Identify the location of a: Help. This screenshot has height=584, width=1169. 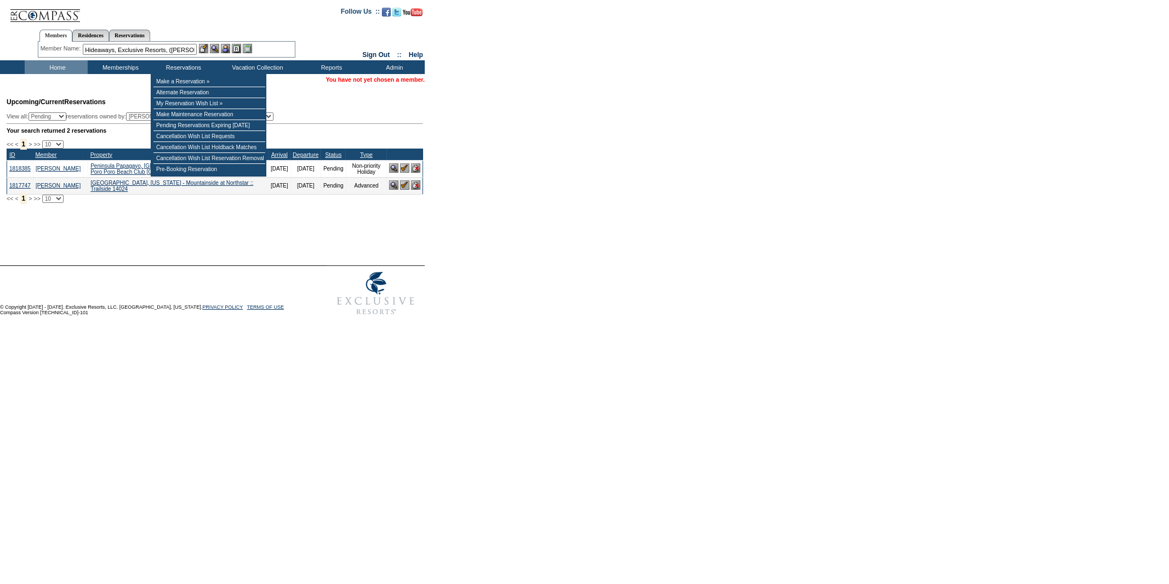
(416, 55).